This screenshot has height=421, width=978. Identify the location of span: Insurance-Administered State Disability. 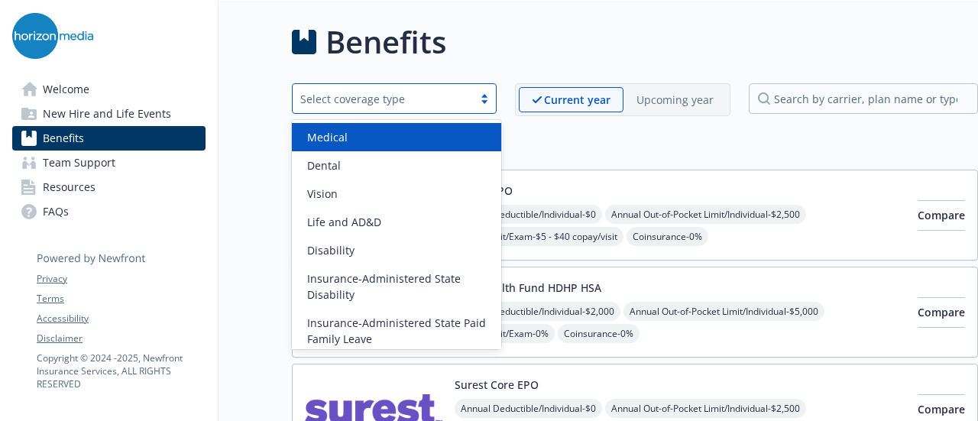
(400, 287).